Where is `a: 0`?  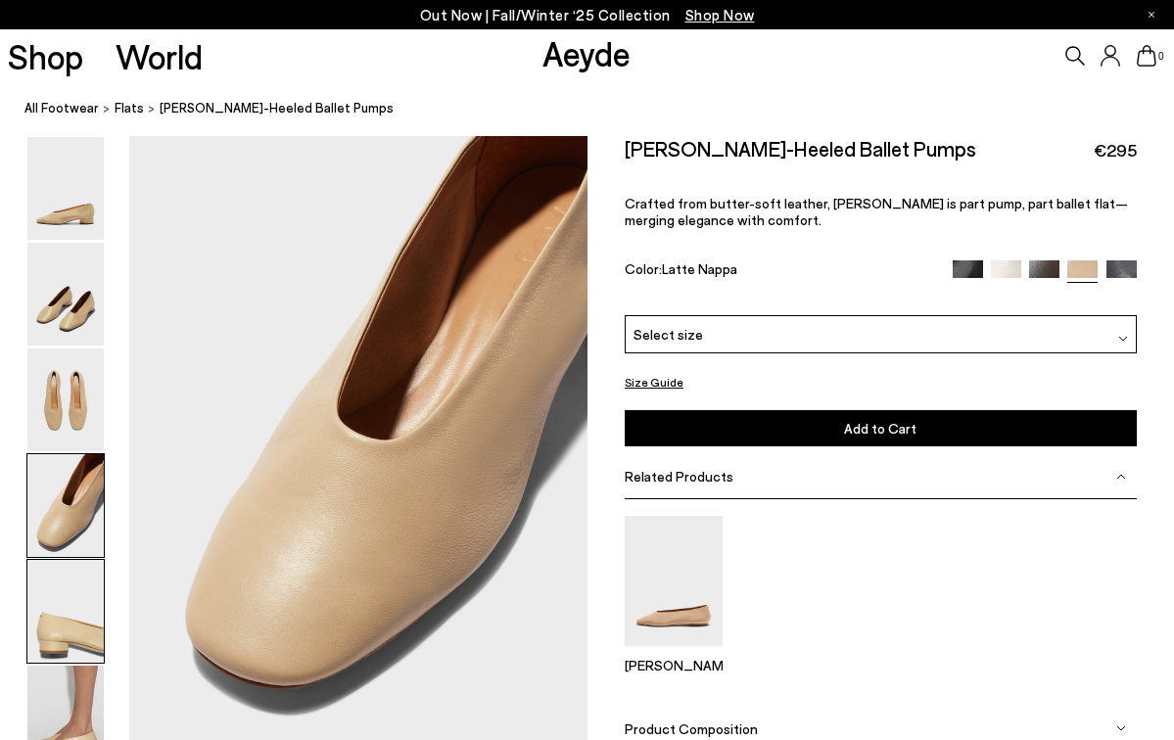 a: 0 is located at coordinates (1147, 56).